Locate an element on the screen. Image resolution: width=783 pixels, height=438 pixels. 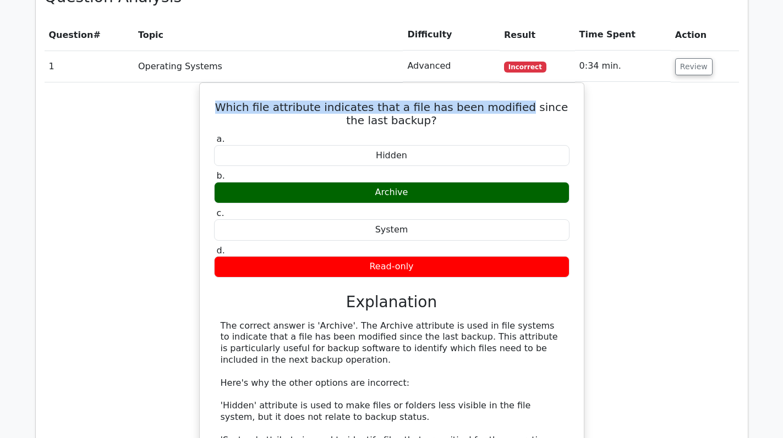
th: Topic is located at coordinates (268, 35).